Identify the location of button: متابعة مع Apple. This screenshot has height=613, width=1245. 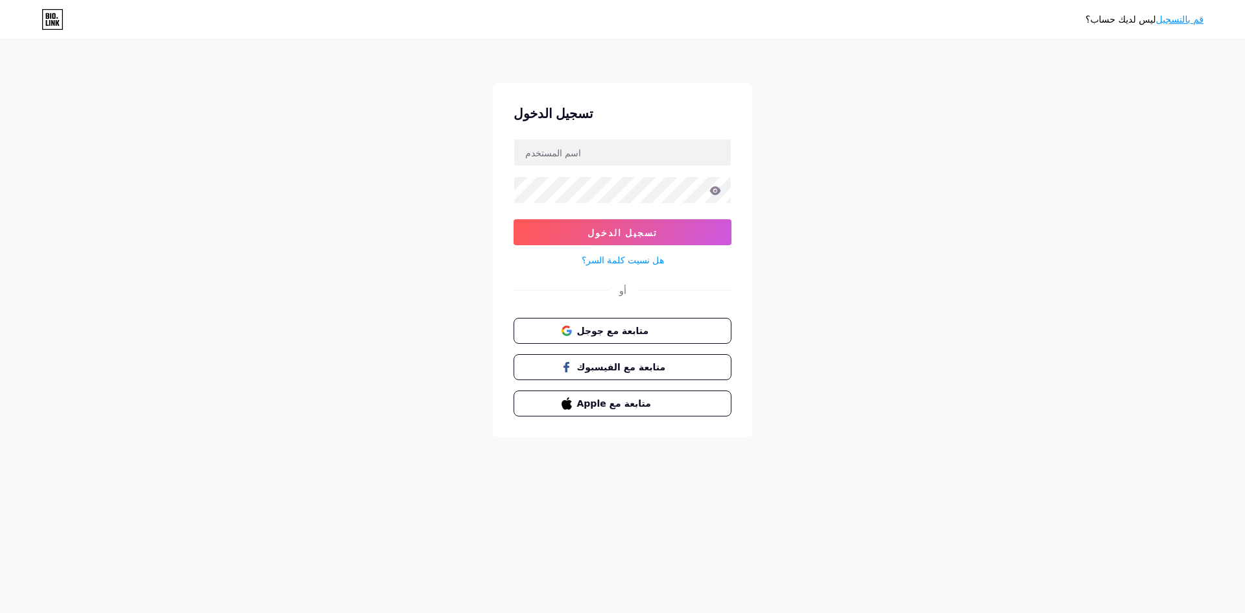
(622, 403).